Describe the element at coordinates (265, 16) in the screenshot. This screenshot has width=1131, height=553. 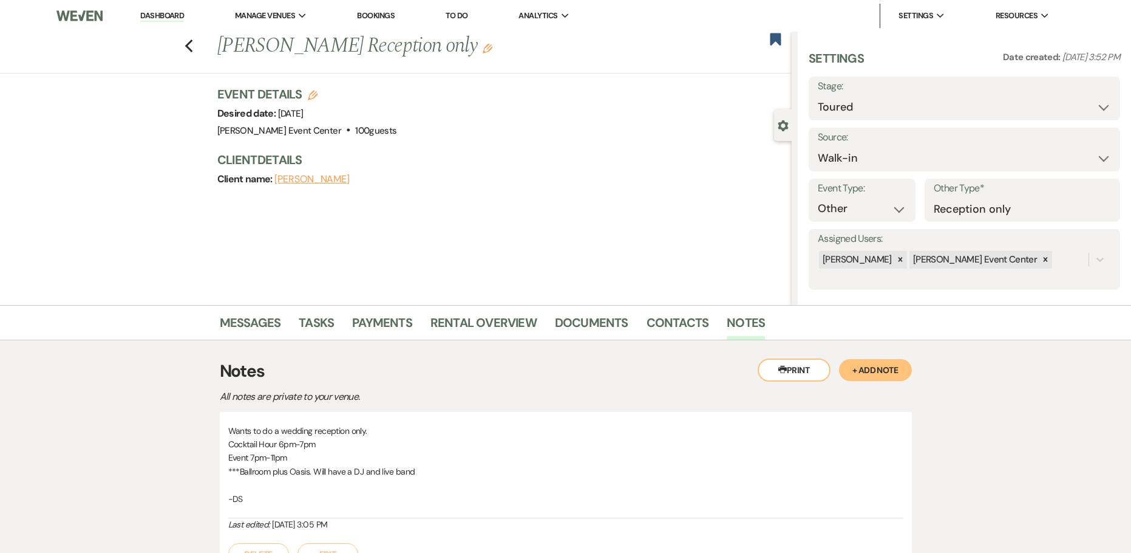
I see `span: Manage Venues` at that location.